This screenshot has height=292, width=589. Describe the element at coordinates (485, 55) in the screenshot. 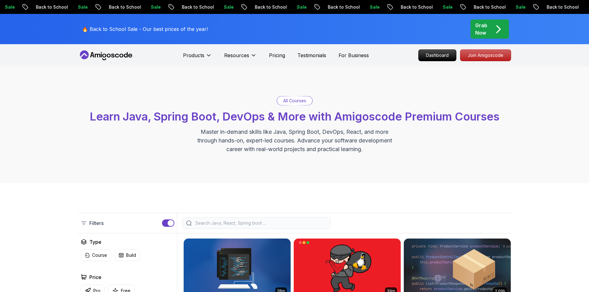

I see `a: Join Amigoscode` at that location.